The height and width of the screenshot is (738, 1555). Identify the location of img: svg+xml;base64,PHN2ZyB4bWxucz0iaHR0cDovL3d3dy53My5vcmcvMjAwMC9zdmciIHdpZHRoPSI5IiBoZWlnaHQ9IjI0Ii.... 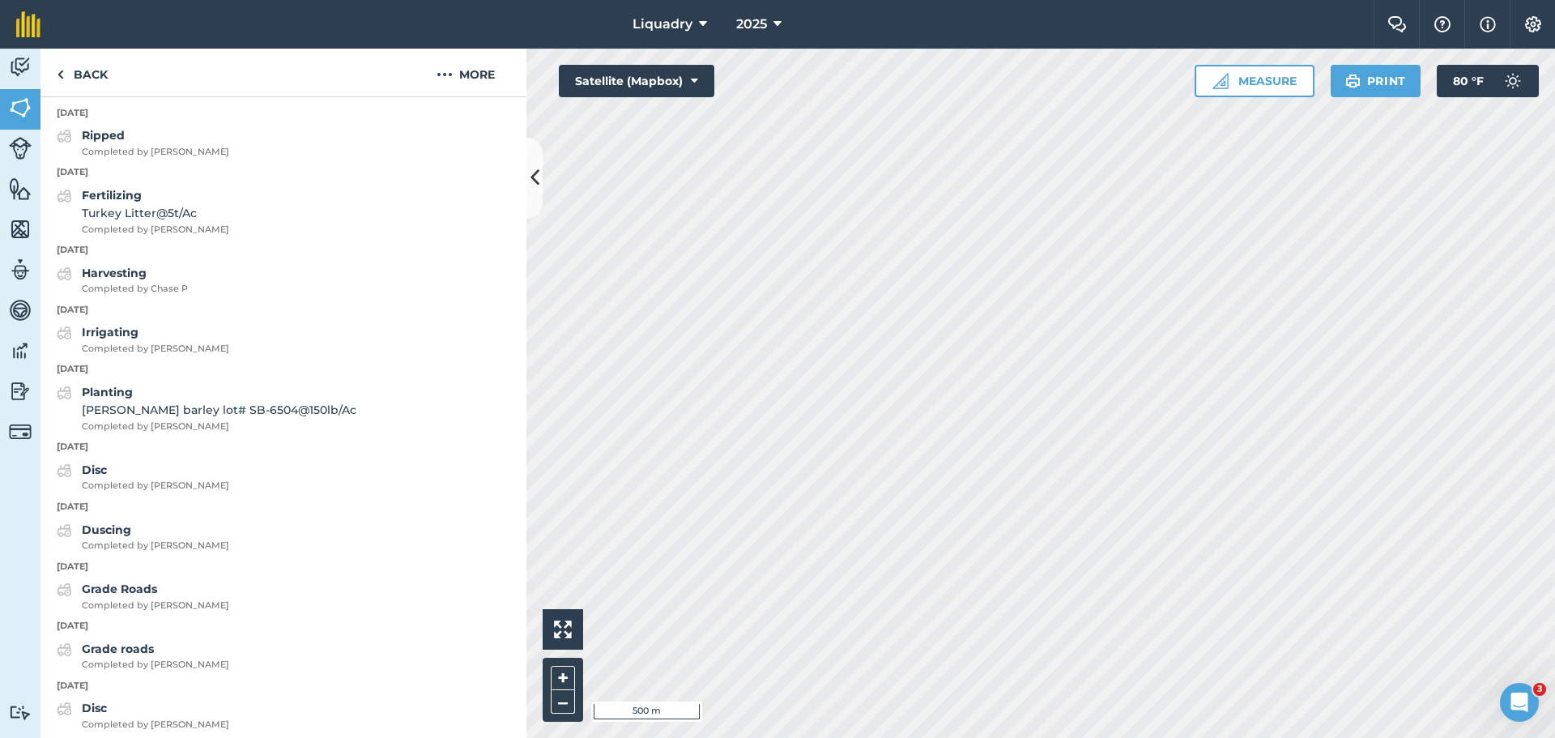
(60, 75).